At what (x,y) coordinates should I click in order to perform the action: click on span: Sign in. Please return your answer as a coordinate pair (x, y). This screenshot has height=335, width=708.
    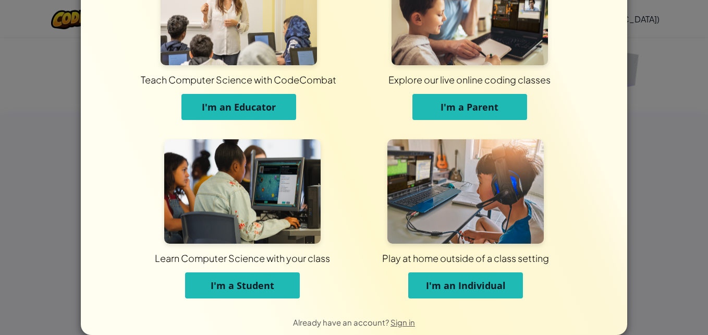
    Looking at the image, I should click on (403, 322).